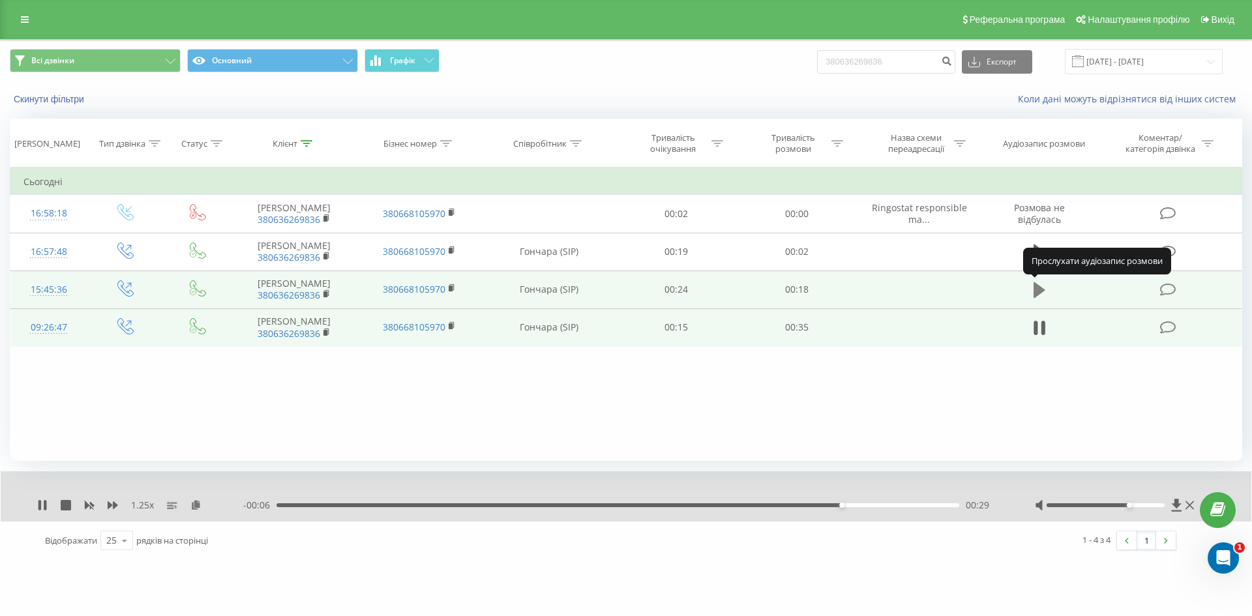 This screenshot has height=616, width=1252. Describe the element at coordinates (273, 61) in the screenshot. I see `button: Основний` at that location.